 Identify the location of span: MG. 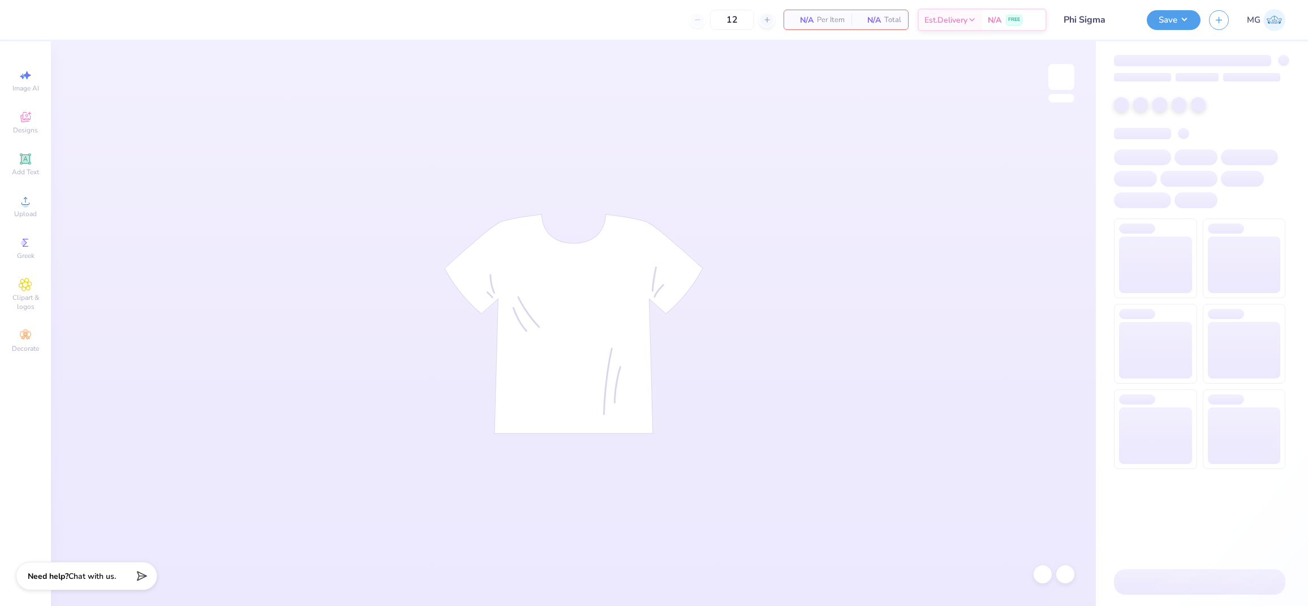
(1254, 20).